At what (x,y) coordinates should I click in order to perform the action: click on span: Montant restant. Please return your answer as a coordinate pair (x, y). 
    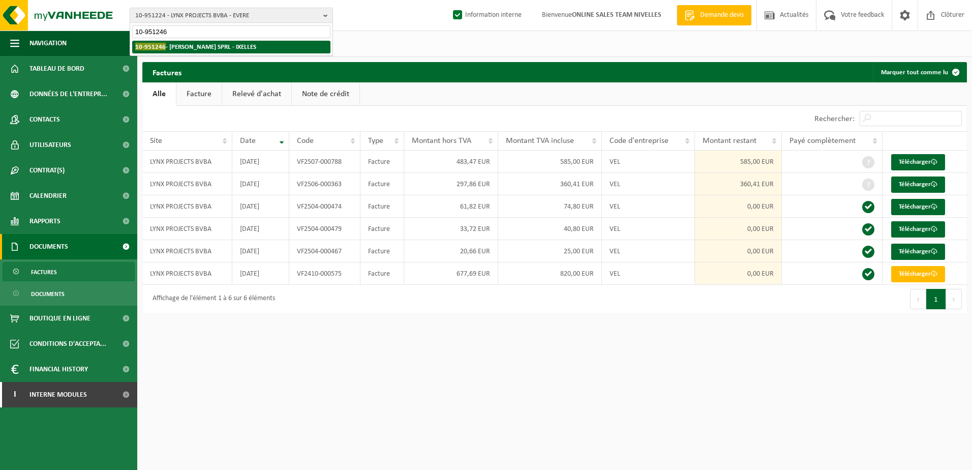
    Looking at the image, I should click on (730, 141).